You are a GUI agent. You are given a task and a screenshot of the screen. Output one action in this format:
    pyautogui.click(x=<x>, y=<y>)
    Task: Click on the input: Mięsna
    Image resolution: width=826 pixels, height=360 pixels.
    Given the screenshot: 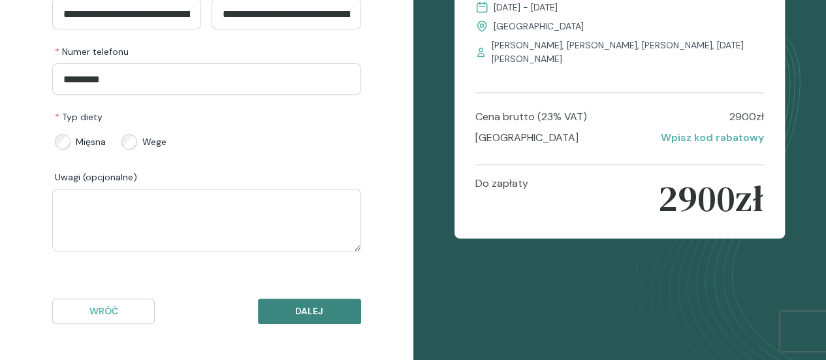 What is the action you would take?
    pyautogui.click(x=63, y=142)
    